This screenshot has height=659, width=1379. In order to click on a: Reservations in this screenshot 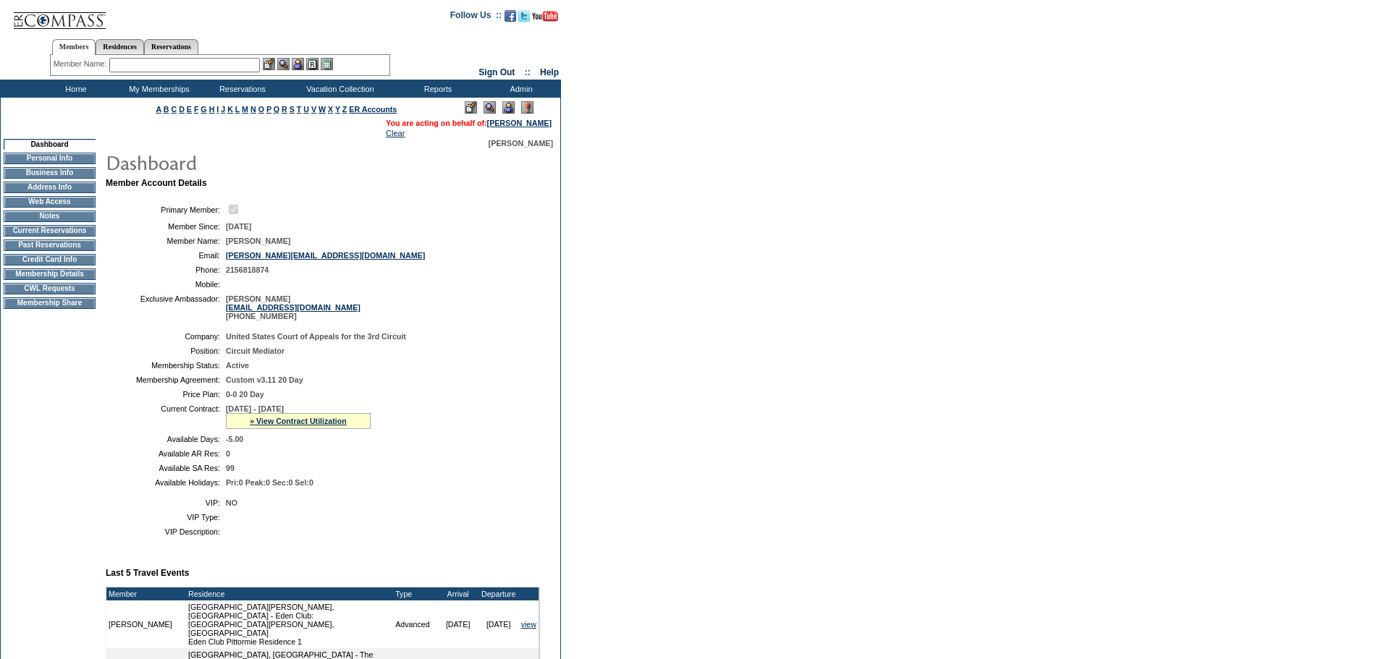, I will do `click(171, 46)`.